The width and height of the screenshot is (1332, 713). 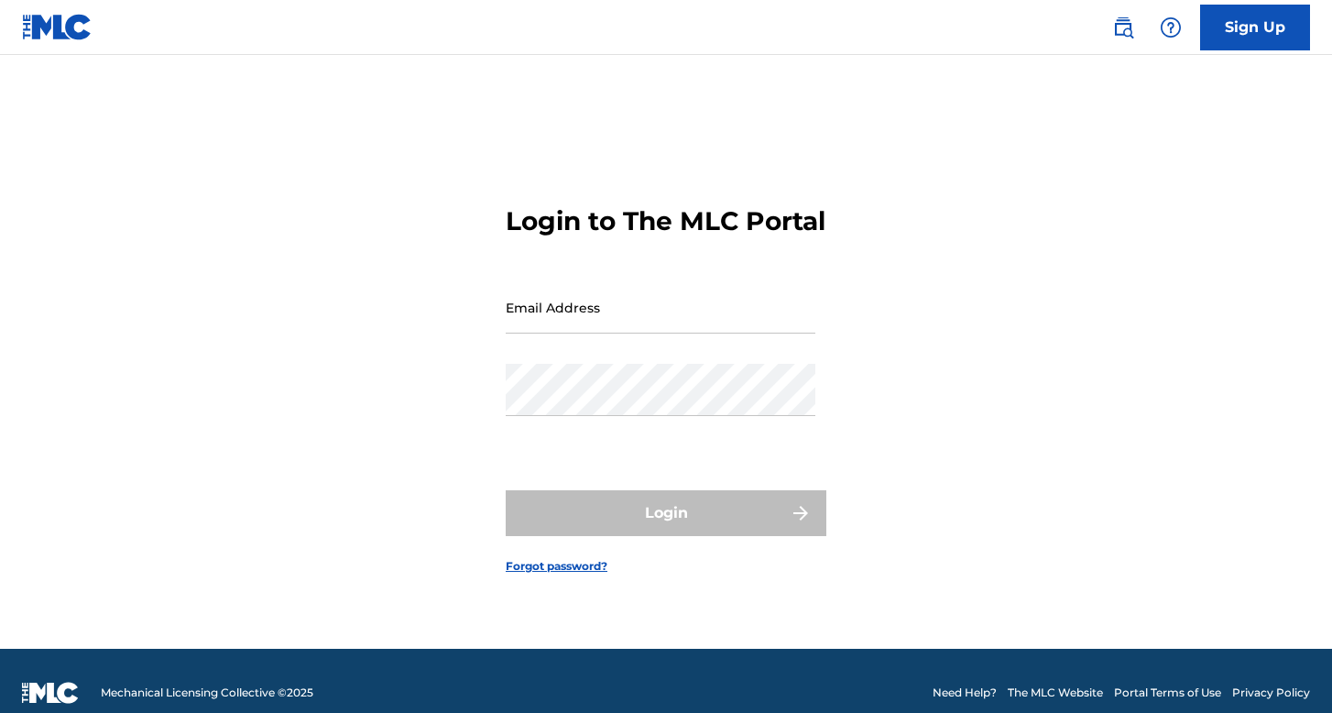 I want to click on a: Privacy Policy, so click(x=1270, y=692).